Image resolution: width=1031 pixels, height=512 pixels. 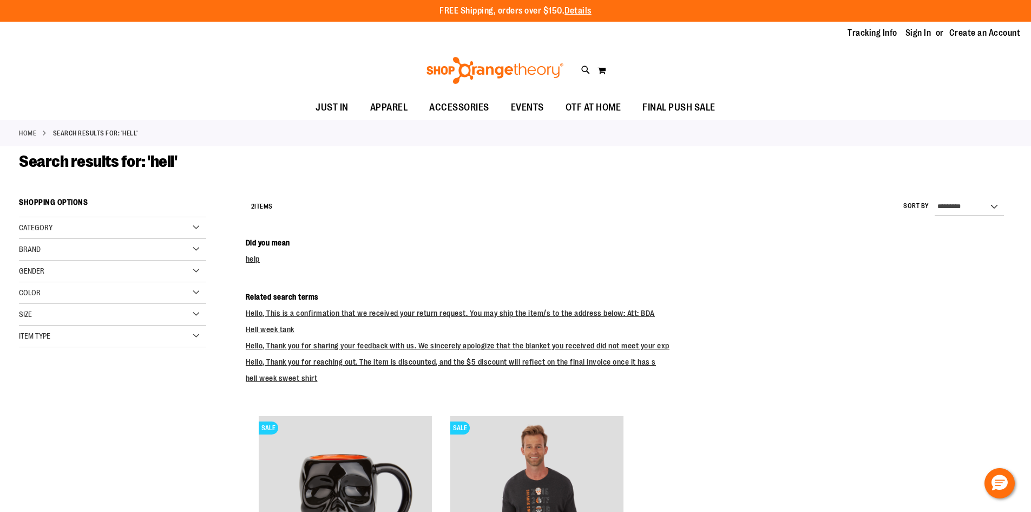 I want to click on a: Sign In, so click(x=919, y=33).